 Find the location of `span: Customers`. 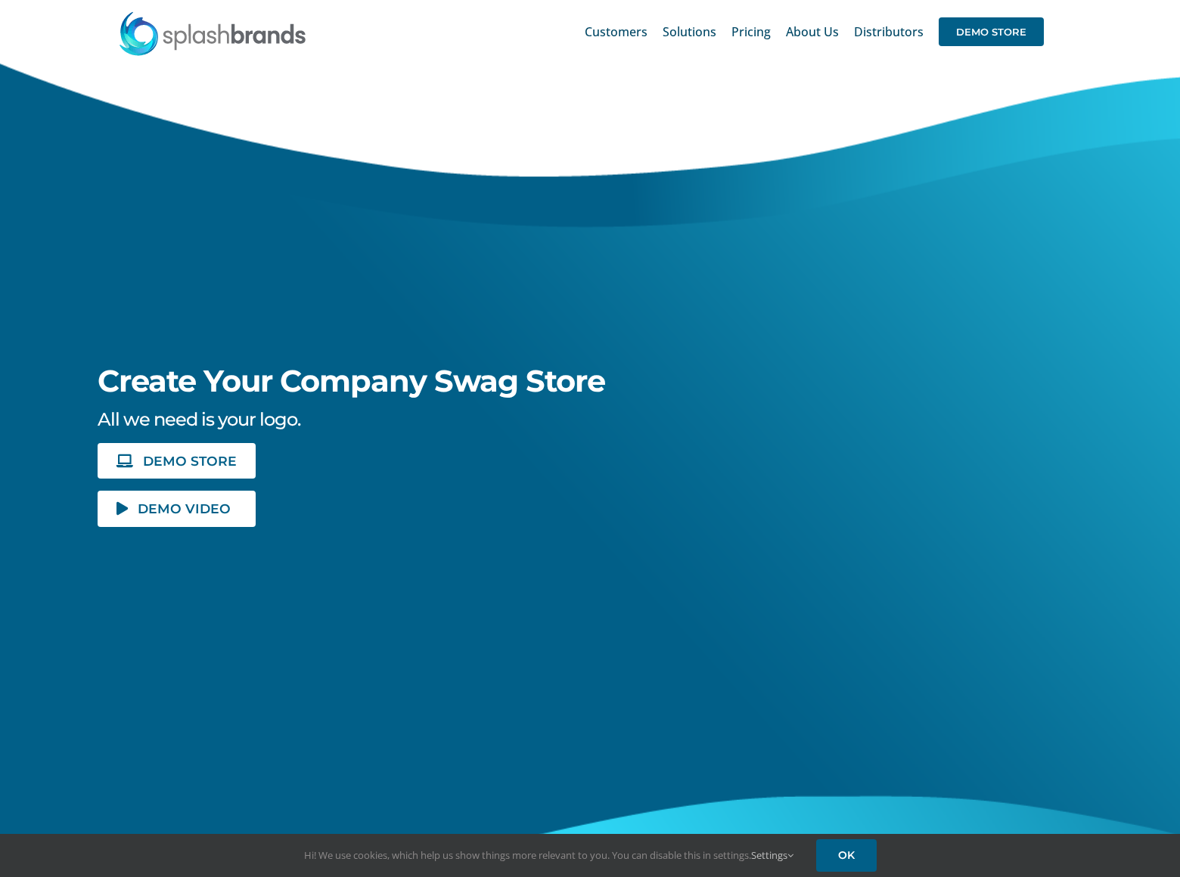

span: Customers is located at coordinates (616, 32).